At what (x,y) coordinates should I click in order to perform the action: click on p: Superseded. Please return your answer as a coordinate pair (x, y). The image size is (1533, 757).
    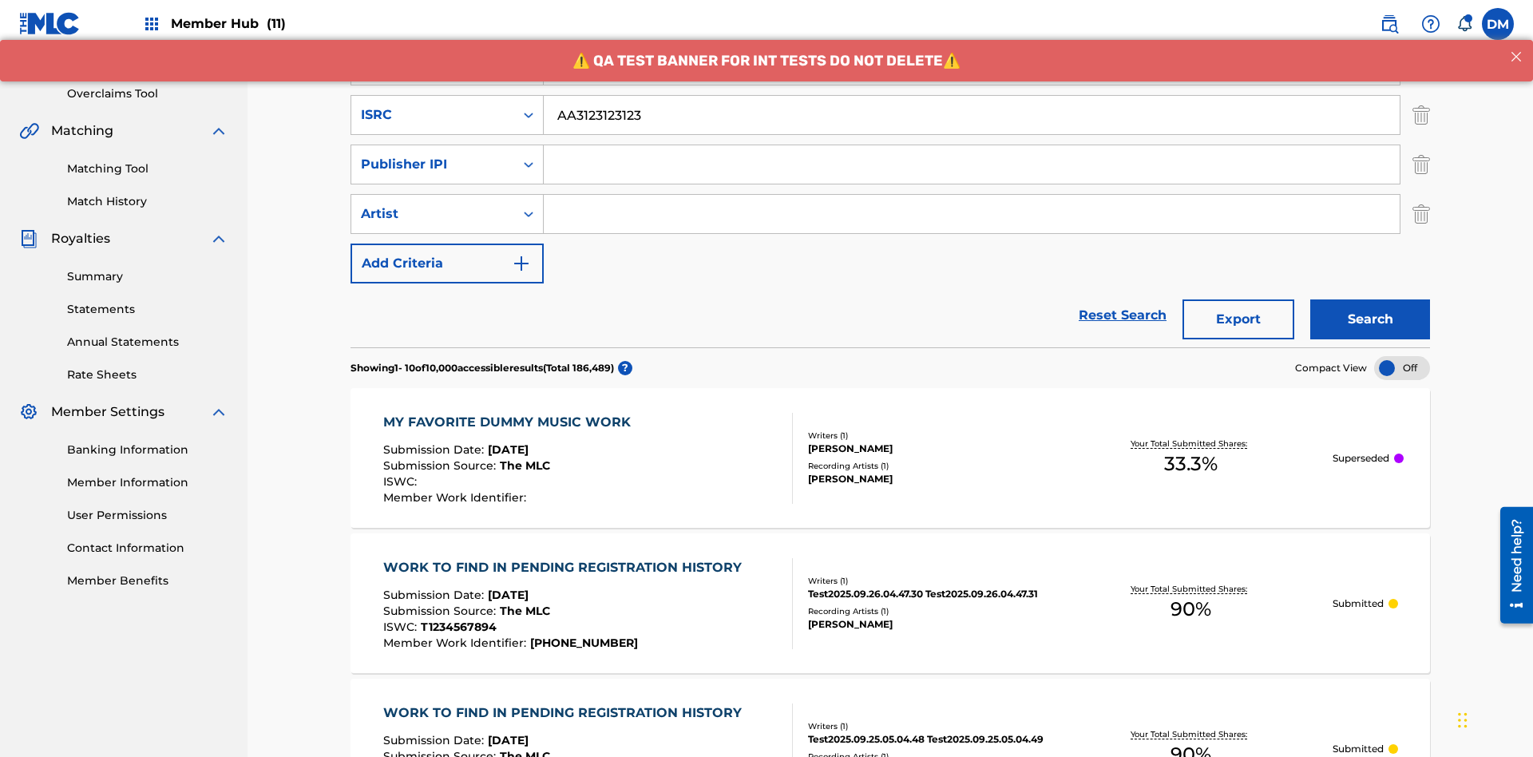
    Looking at the image, I should click on (1360, 458).